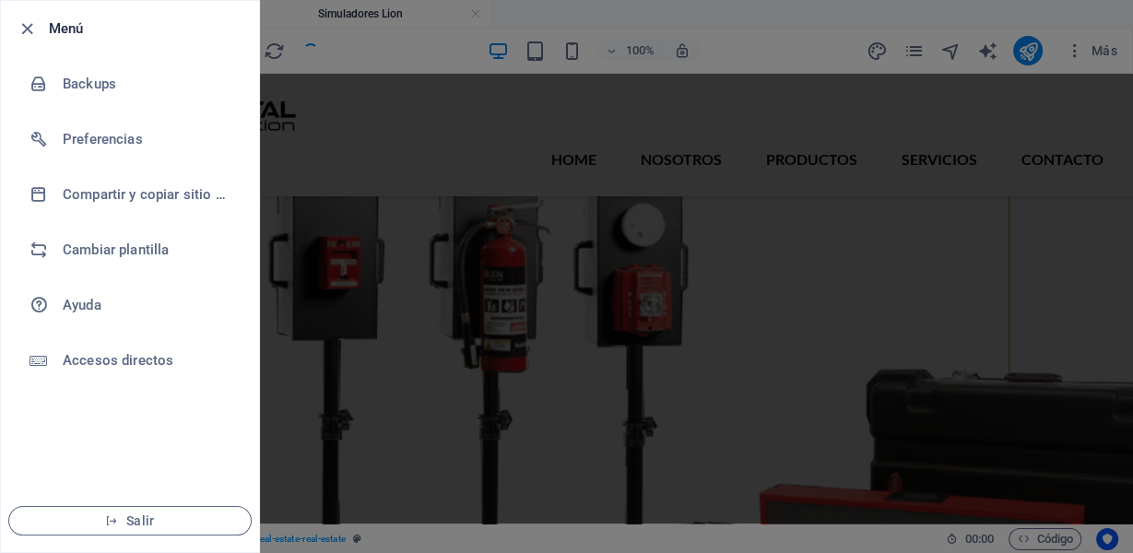 The image size is (1133, 553). Describe the element at coordinates (147, 360) in the screenshot. I see `h6: Accesos directos` at that location.